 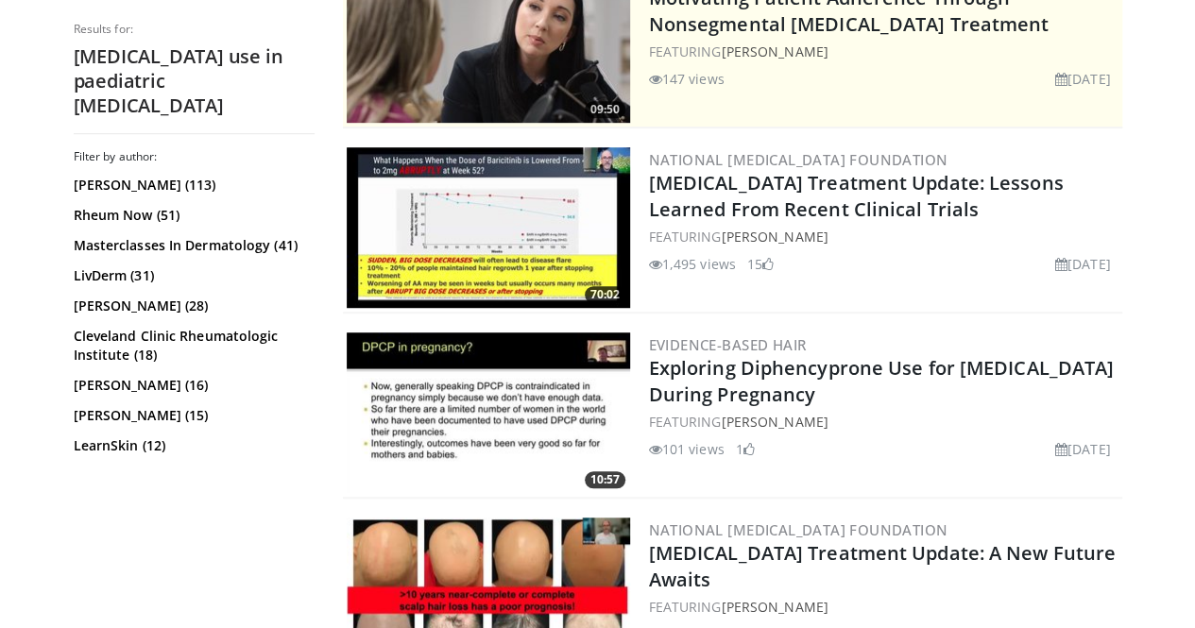 I want to click on a: LivDerm (31), so click(x=192, y=276).